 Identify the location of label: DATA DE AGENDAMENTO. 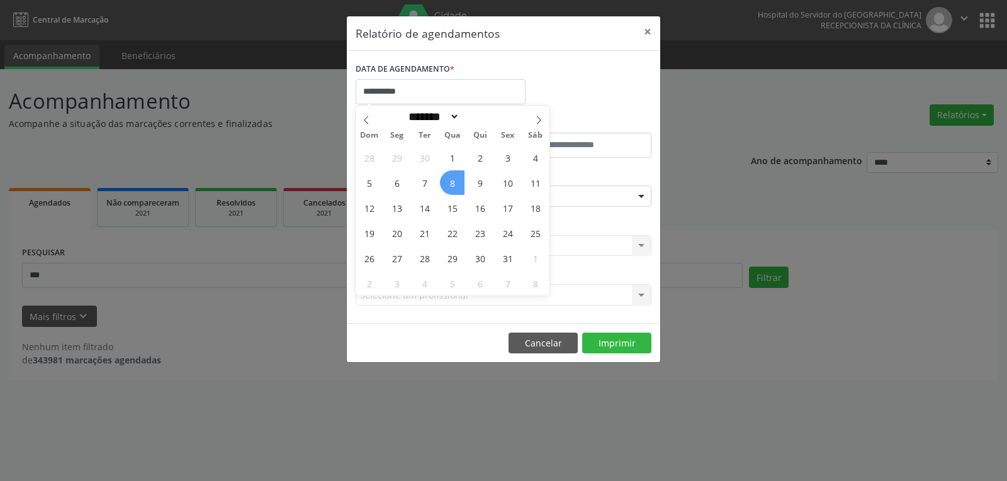
(405, 69).